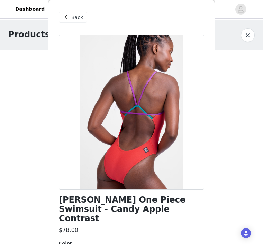 The height and width of the screenshot is (244, 263). I want to click on a: Dashboard, so click(30, 9).